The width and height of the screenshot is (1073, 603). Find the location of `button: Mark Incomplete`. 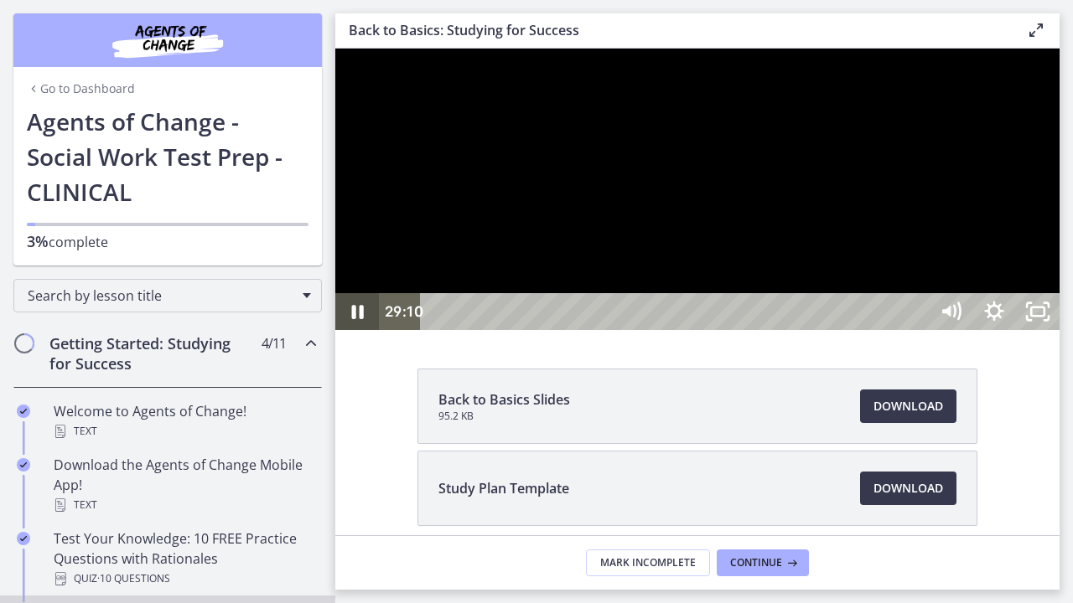

button: Mark Incomplete is located at coordinates (648, 563).